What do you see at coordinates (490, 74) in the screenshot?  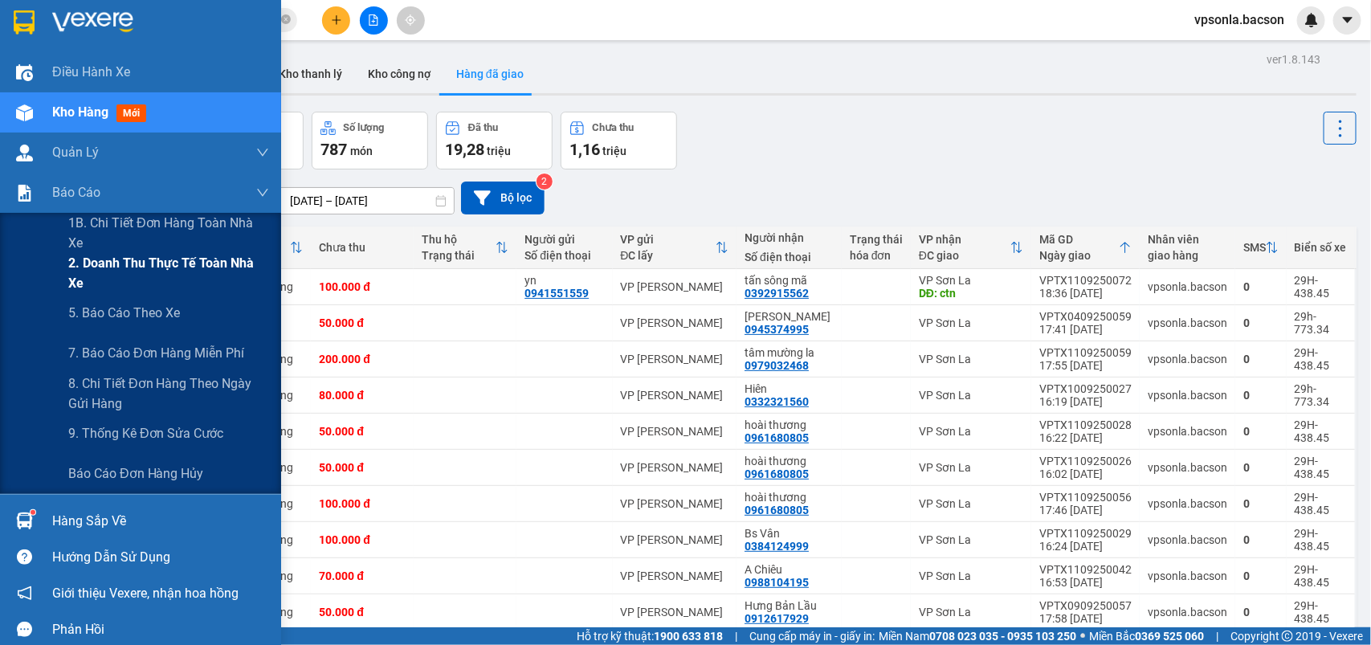 I see `button: Hàng đã giao` at bounding box center [490, 74].